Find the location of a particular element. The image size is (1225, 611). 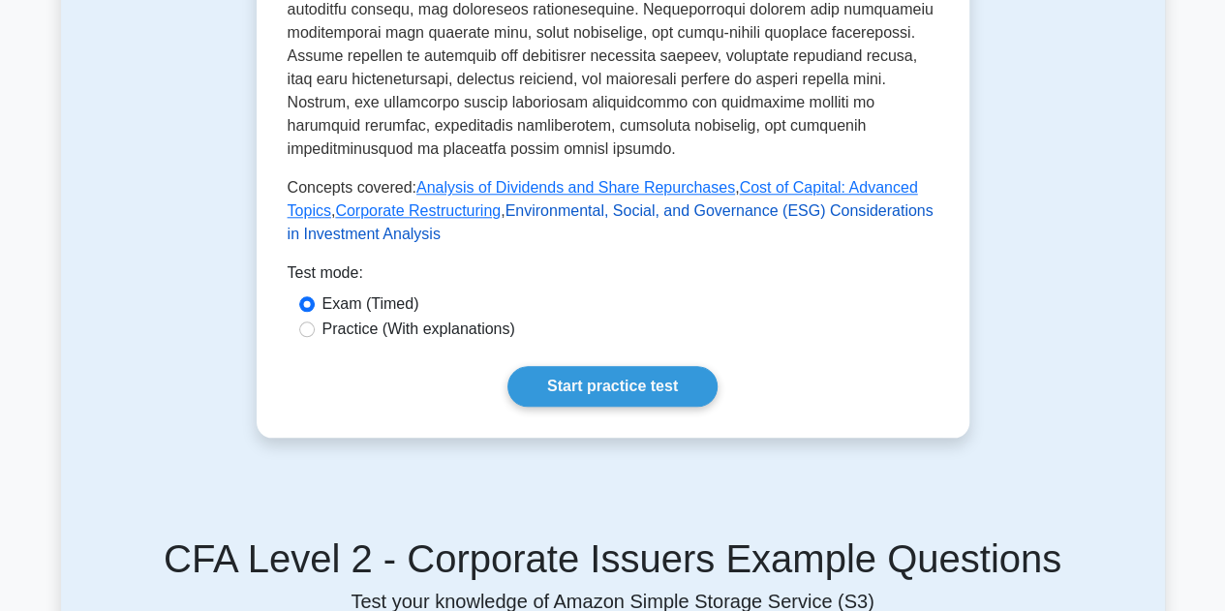

a: Analysis of Dividends and Share Repurchases is located at coordinates (575, 187).